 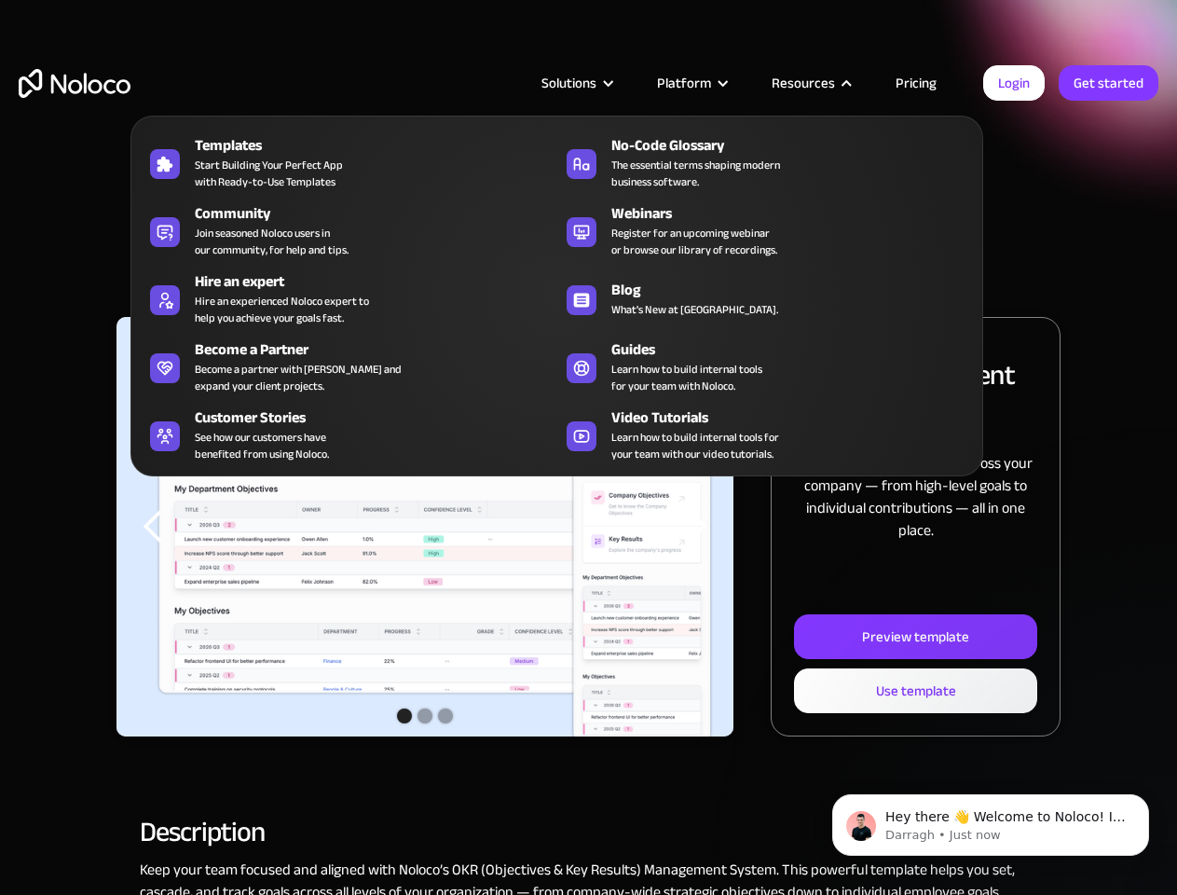 I want to click on div: Guides, so click(x=796, y=349).